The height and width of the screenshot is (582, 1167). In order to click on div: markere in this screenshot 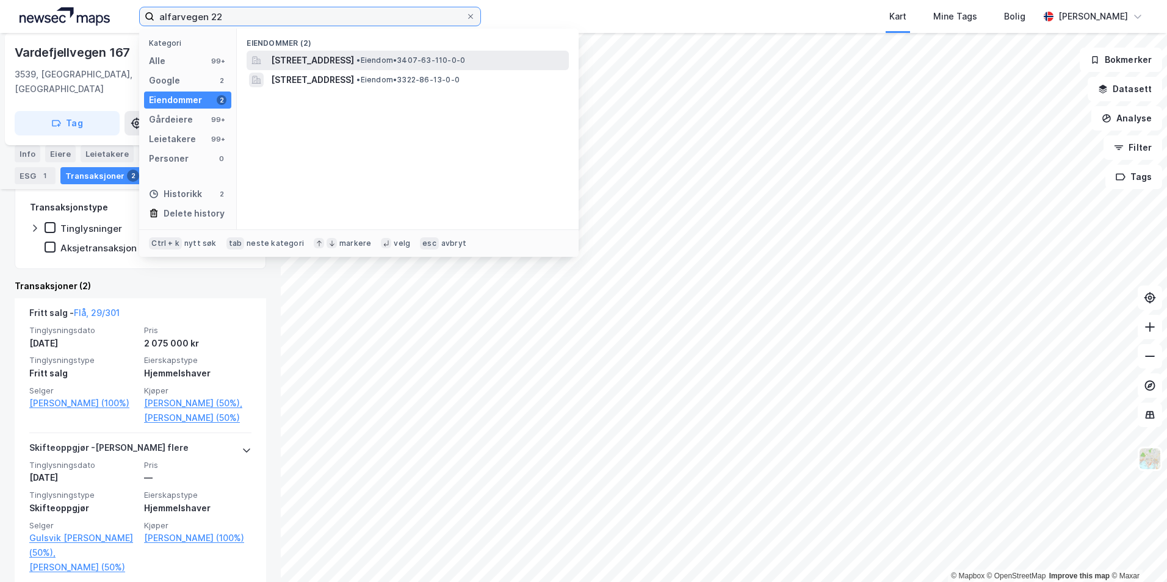, I will do `click(355, 244)`.